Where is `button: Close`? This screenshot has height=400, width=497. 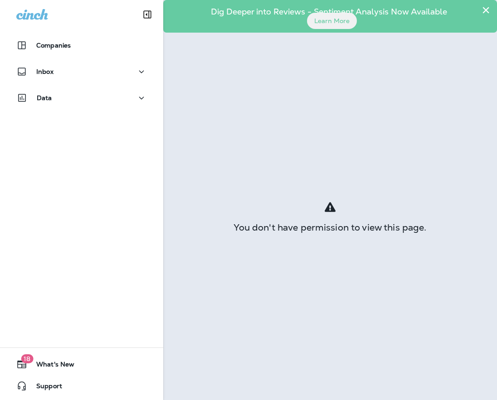 button: Close is located at coordinates (485, 10).